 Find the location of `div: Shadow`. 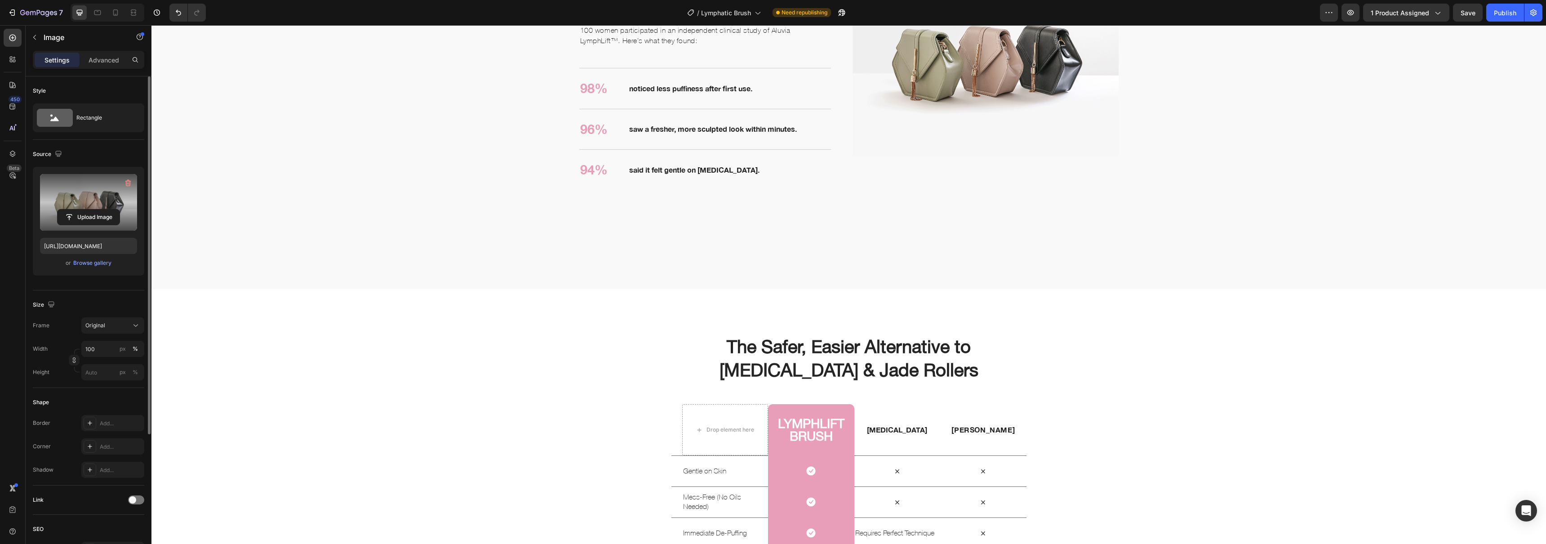

div: Shadow is located at coordinates (43, 470).